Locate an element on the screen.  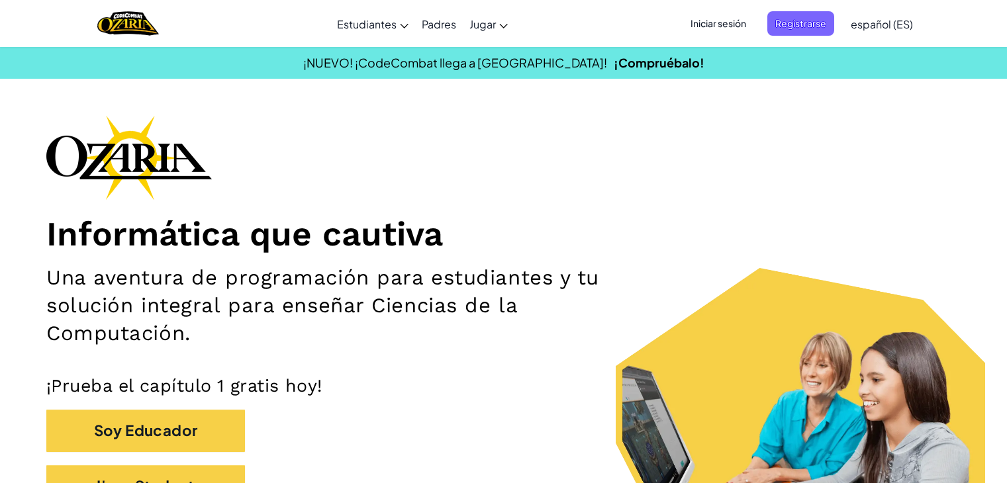
a: Ozaria by CodeCombat logo is located at coordinates (128, 23).